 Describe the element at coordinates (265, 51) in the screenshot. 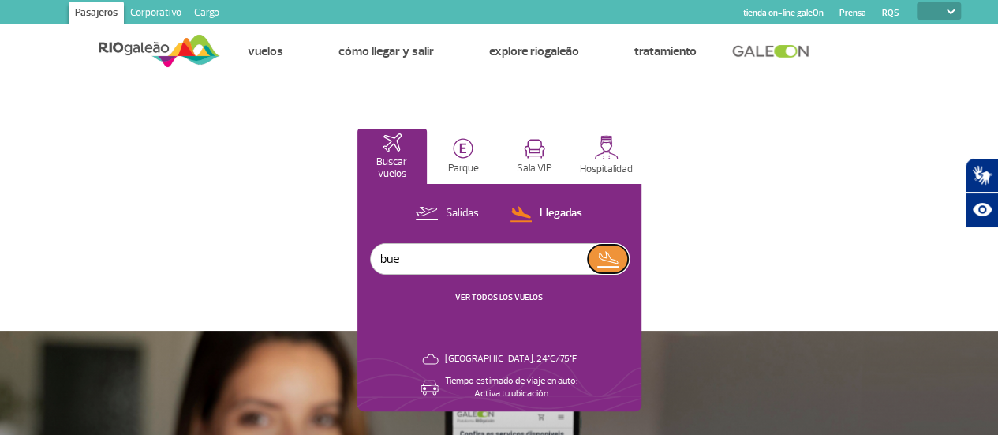

I see `a: Vuelos` at that location.